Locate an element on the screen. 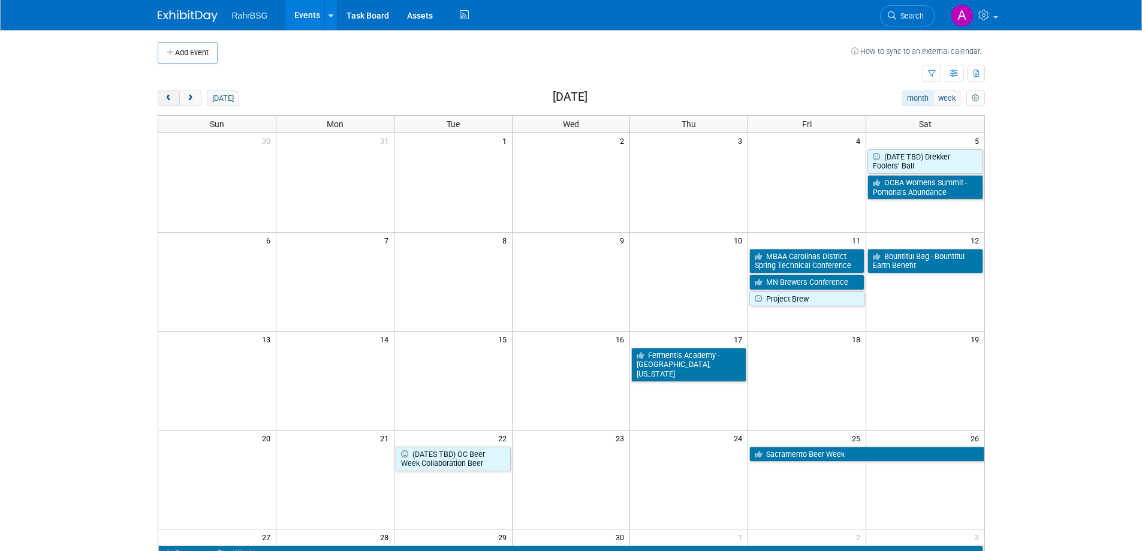 The width and height of the screenshot is (1142, 551). span: RahrBSG is located at coordinates (250, 16).